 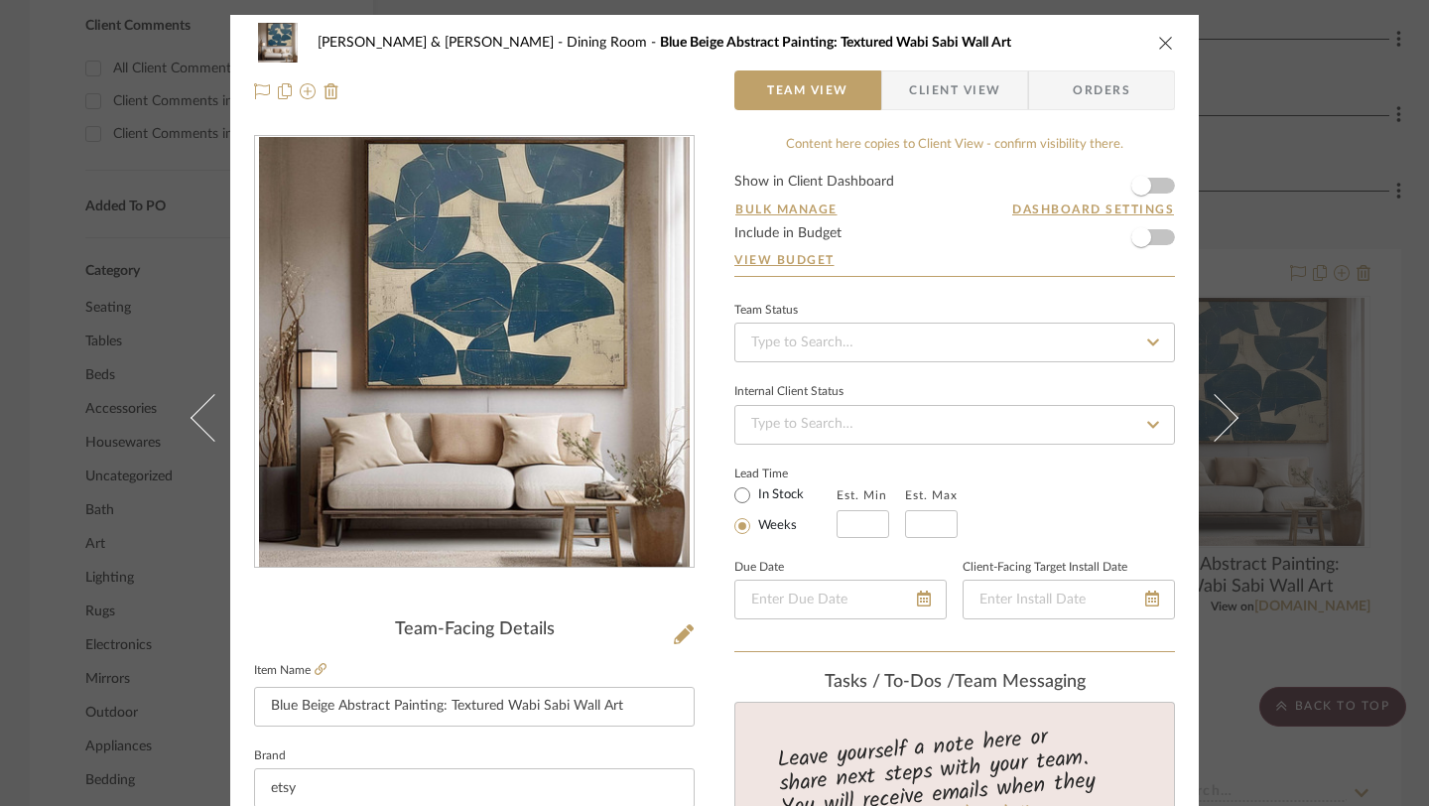 I want to click on input: Enter Install Date, so click(x=1068, y=599).